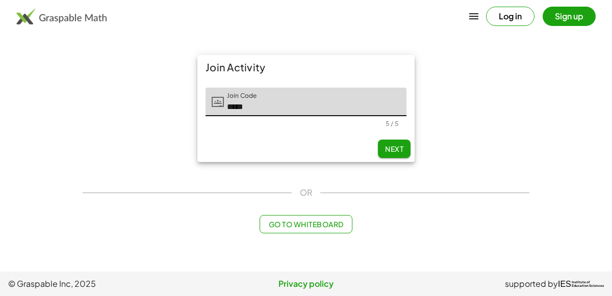 This screenshot has width=612, height=296. What do you see at coordinates (564, 284) in the screenshot?
I see `span: IES` at bounding box center [564, 284].